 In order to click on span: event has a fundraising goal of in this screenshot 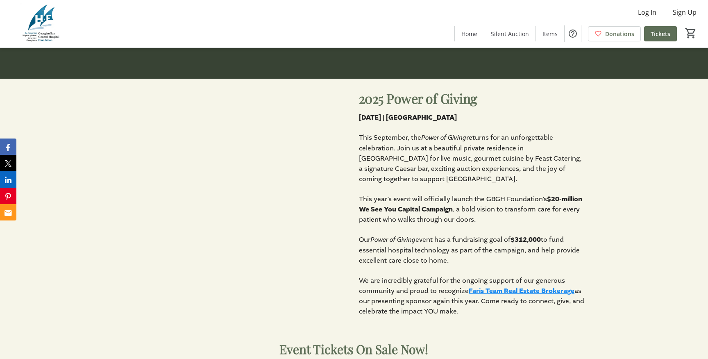, I will do `click(463, 239)`.